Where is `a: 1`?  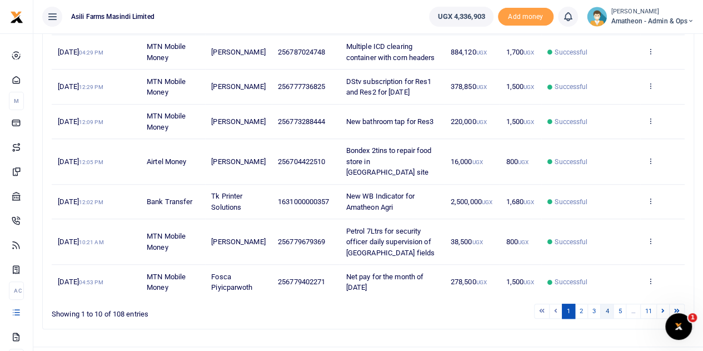
a: 1 is located at coordinates (568, 311).